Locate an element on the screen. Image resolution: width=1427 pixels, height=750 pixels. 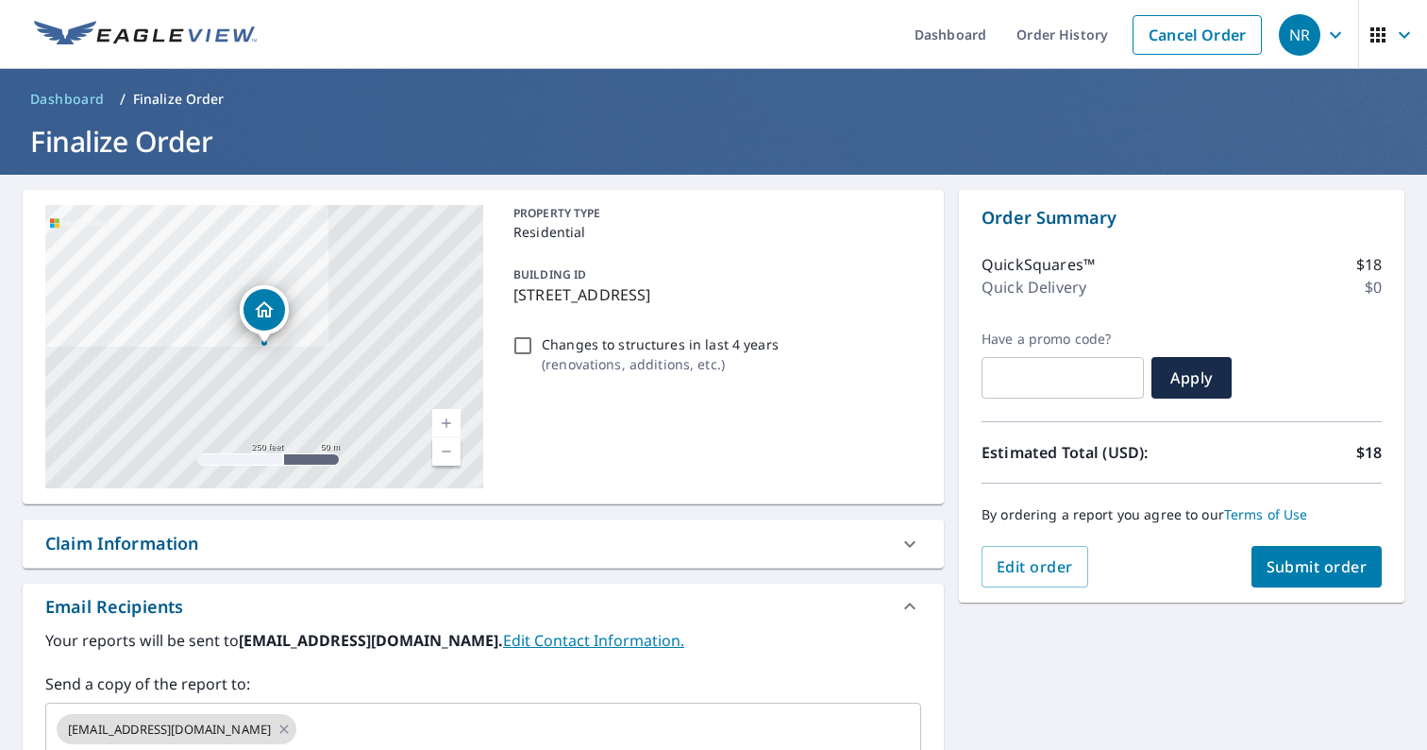
p: Quick Delivery is located at coordinates (1034, 287).